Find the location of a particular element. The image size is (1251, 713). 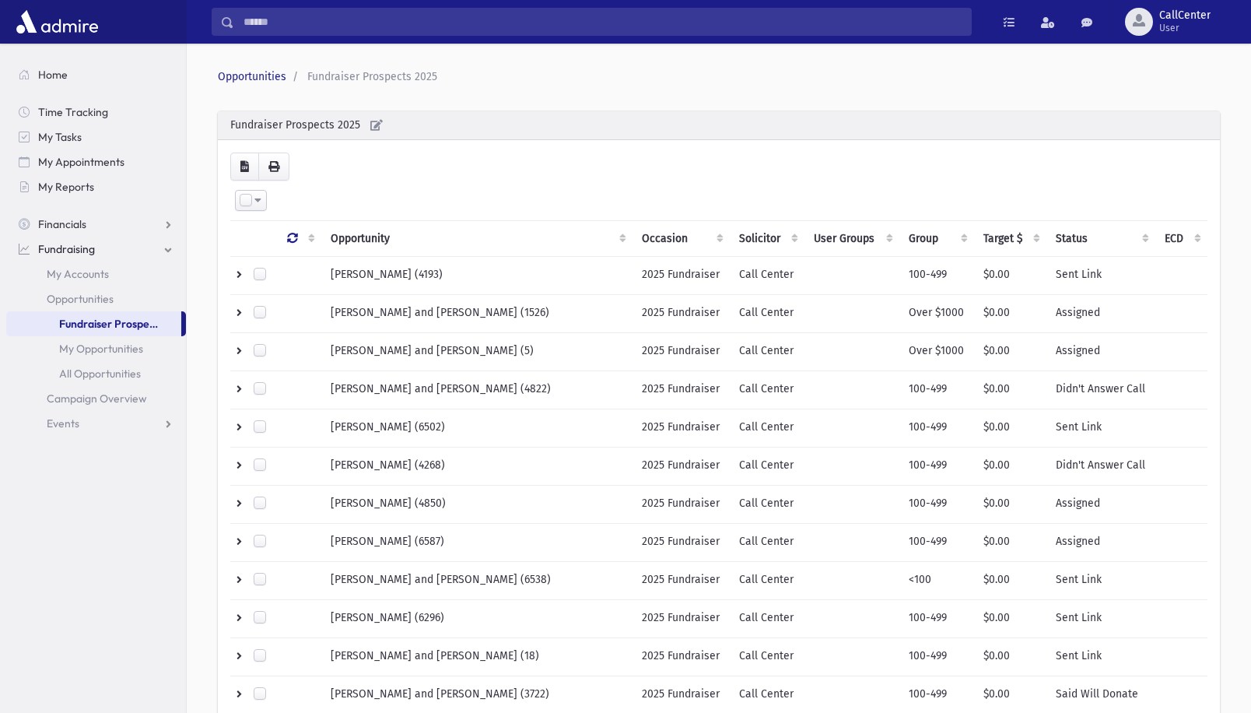

th: ECD: activate to sort column ascending is located at coordinates (1181, 239).